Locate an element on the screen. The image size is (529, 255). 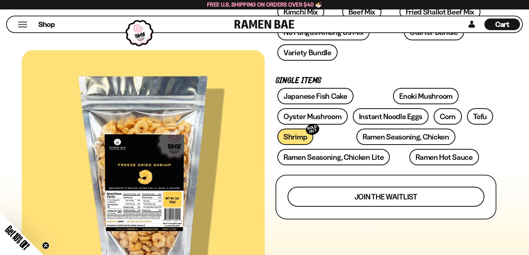
a: Instant Noodle Eggs is located at coordinates (391, 116).